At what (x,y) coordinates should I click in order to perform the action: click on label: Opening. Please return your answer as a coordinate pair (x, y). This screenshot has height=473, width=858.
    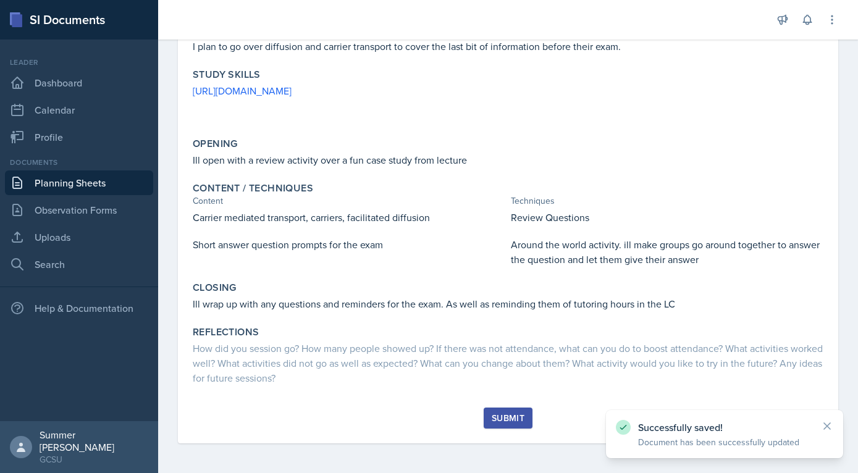
    Looking at the image, I should click on (215, 144).